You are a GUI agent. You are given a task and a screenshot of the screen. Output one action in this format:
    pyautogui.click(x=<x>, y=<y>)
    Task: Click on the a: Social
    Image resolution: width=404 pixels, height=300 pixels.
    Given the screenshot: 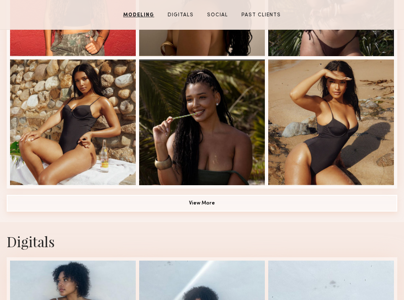 What is the action you would take?
    pyautogui.click(x=218, y=15)
    